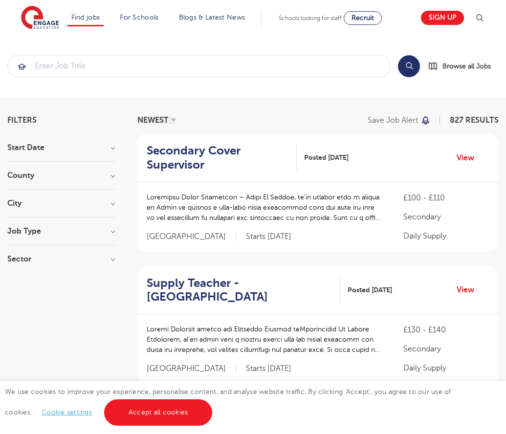 The height and width of the screenshot is (434, 506). I want to click on span: We use cookies to improve your experience, personalise content, and analyse website traffic. By c..., so click(228, 402).